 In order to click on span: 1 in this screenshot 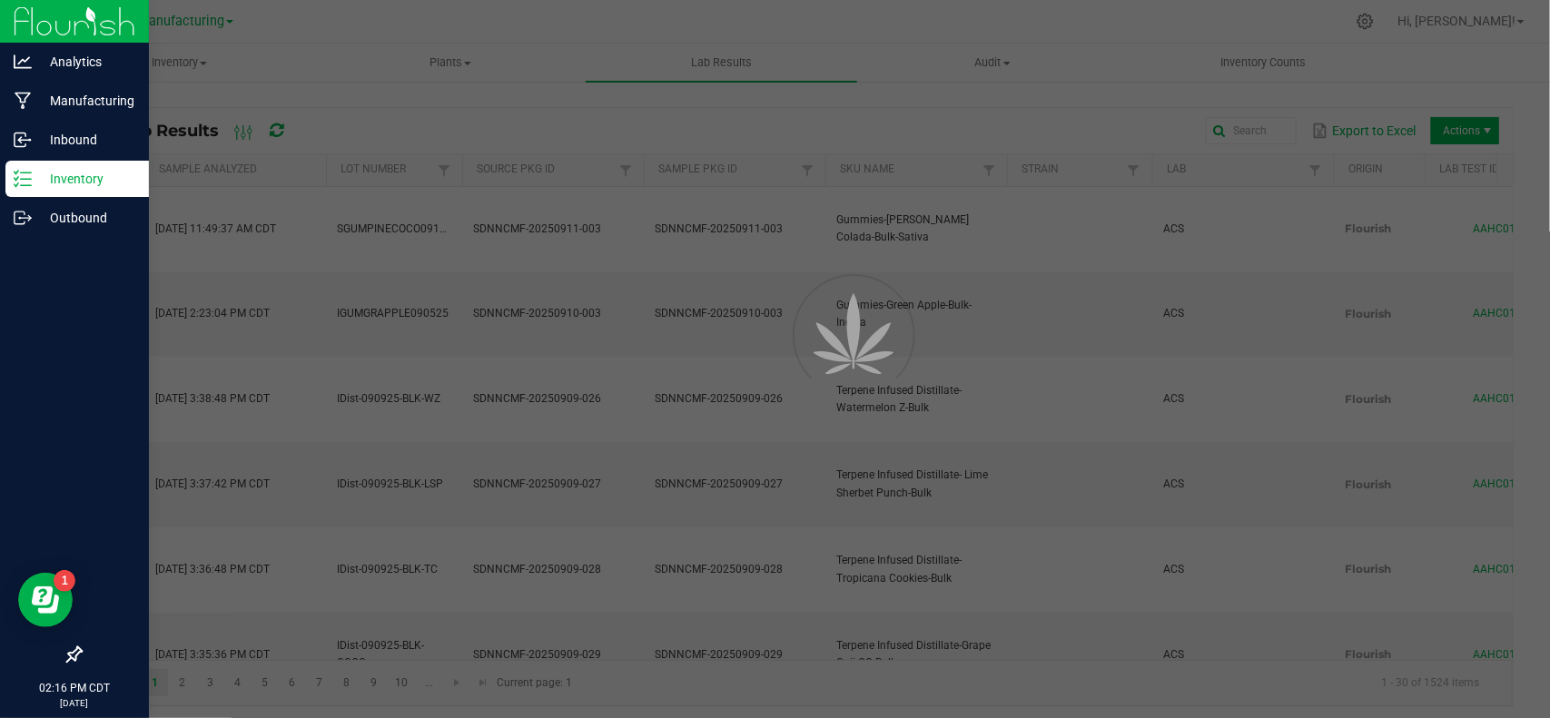, I will do `click(11, 10)`.